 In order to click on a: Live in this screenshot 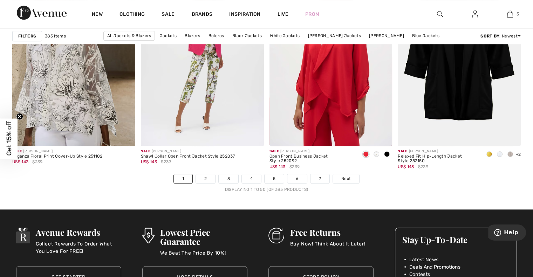, I will do `click(283, 14)`.